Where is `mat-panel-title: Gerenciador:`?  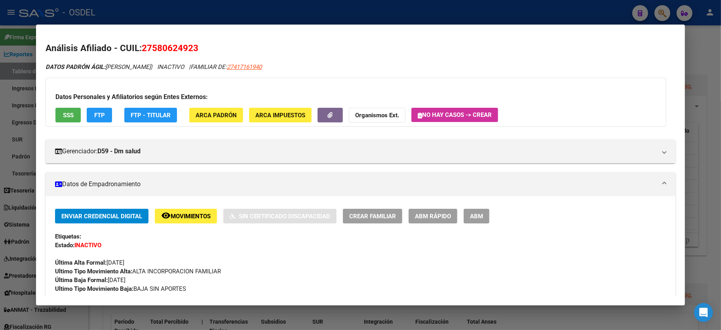 mat-panel-title: Gerenciador: is located at coordinates (355, 151).